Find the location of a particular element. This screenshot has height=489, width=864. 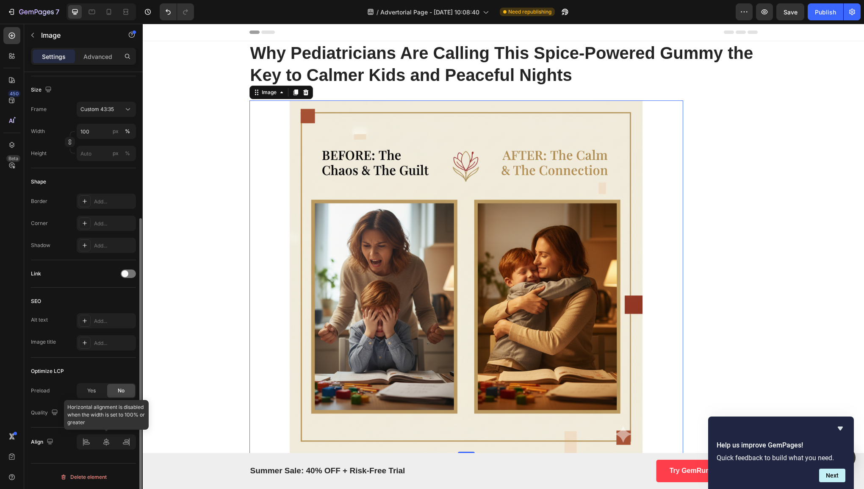

div: Size is located at coordinates (42, 90).